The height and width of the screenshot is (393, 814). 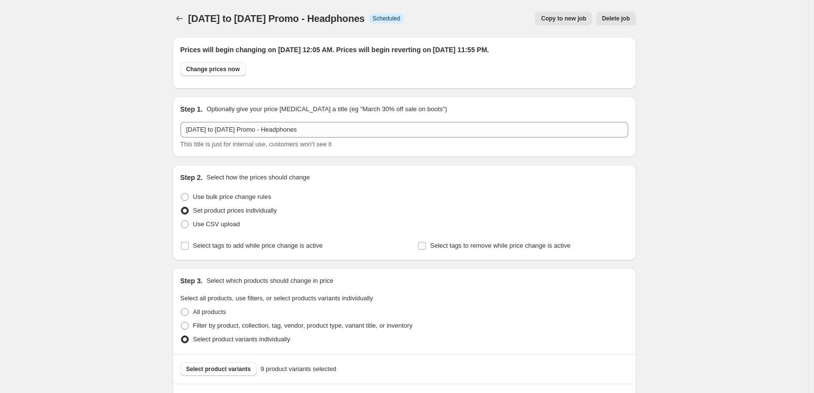 What do you see at coordinates (241, 339) in the screenshot?
I see `span: Select product variants individually` at bounding box center [241, 339].